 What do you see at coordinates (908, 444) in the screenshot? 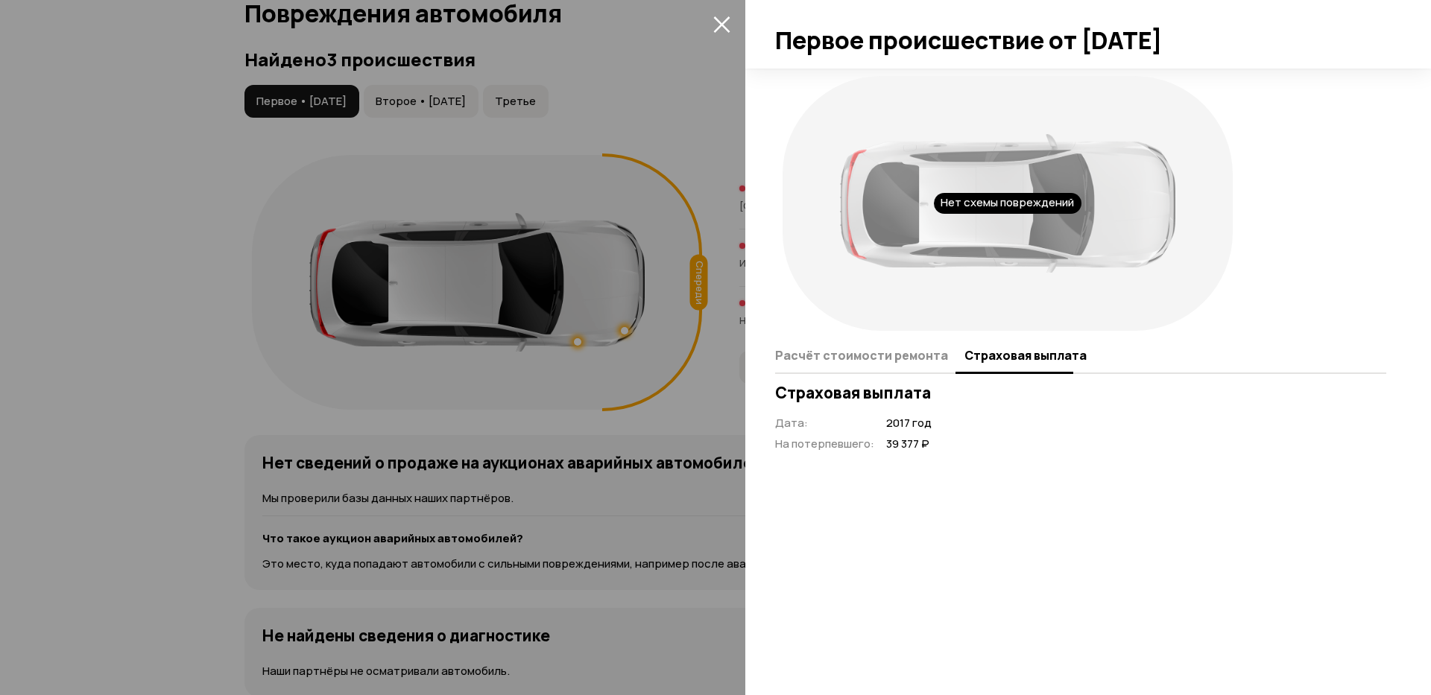
I see `span: 39 377 ₽` at bounding box center [908, 444].